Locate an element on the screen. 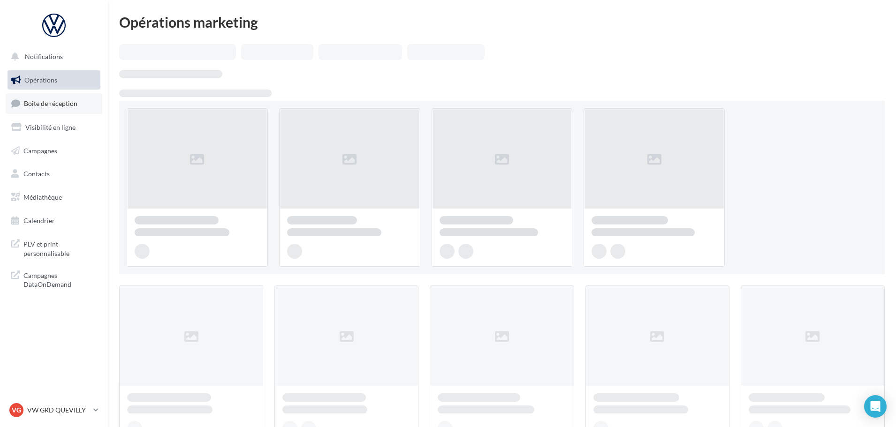 Image resolution: width=896 pixels, height=427 pixels. a: Opérations is located at coordinates (54, 80).